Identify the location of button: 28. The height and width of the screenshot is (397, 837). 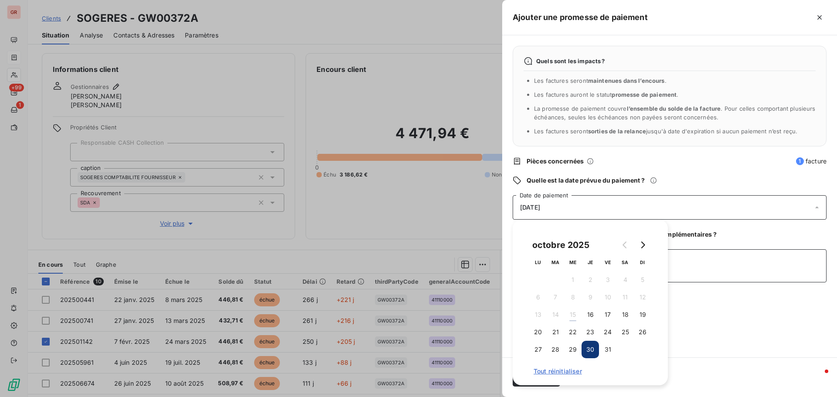
(555, 350).